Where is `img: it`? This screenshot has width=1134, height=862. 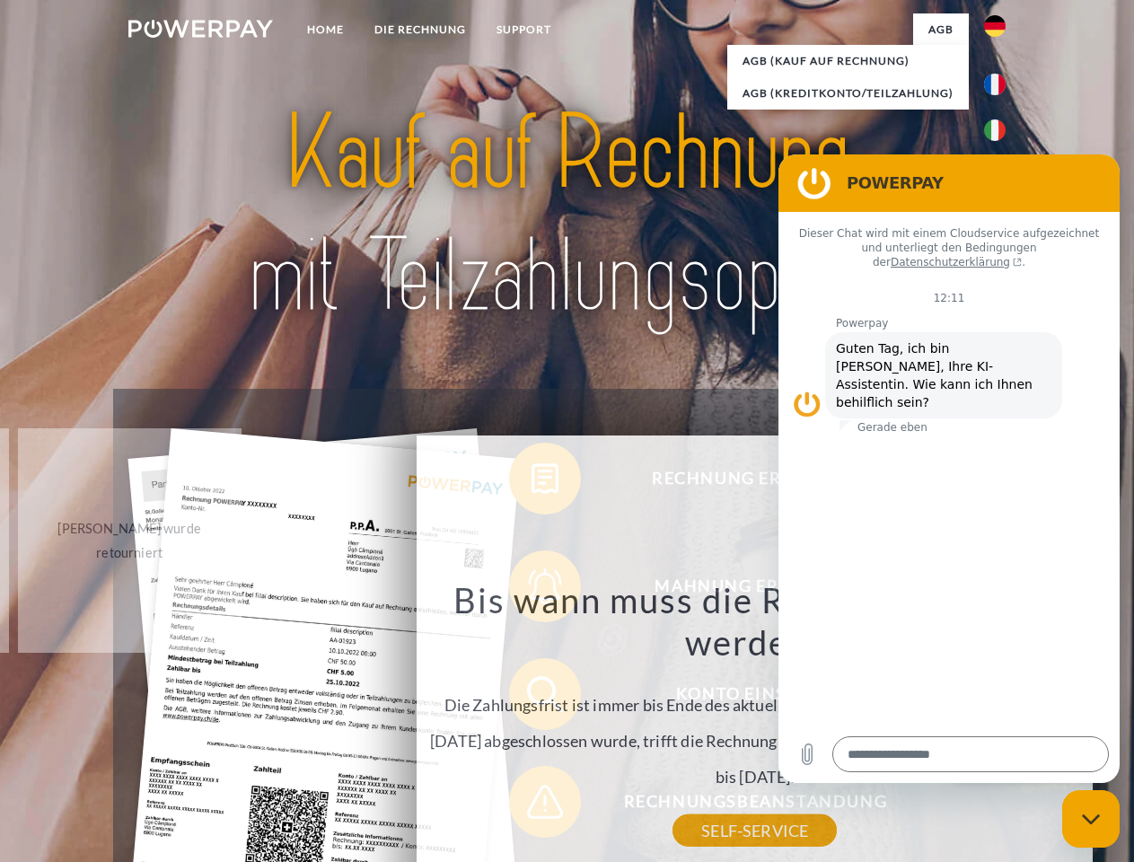 img: it is located at coordinates (995, 130).